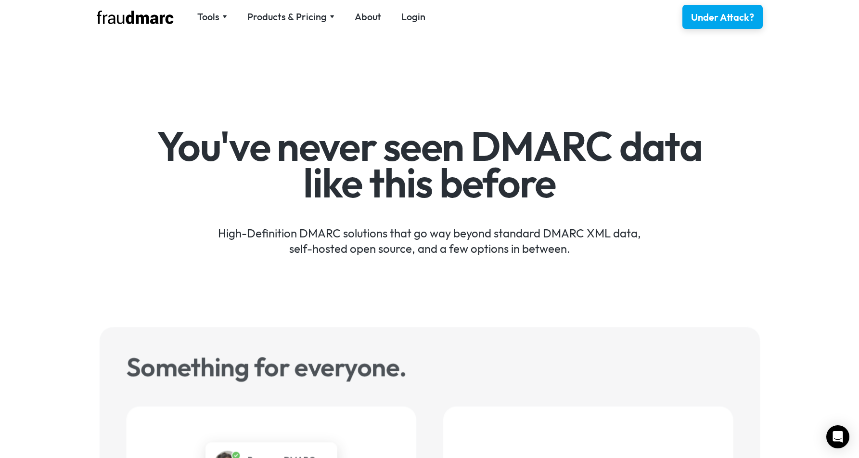 Image resolution: width=859 pixels, height=458 pixels. Describe the element at coordinates (429, 164) in the screenshot. I see `h1: You've never seen DMARC data like this before` at that location.